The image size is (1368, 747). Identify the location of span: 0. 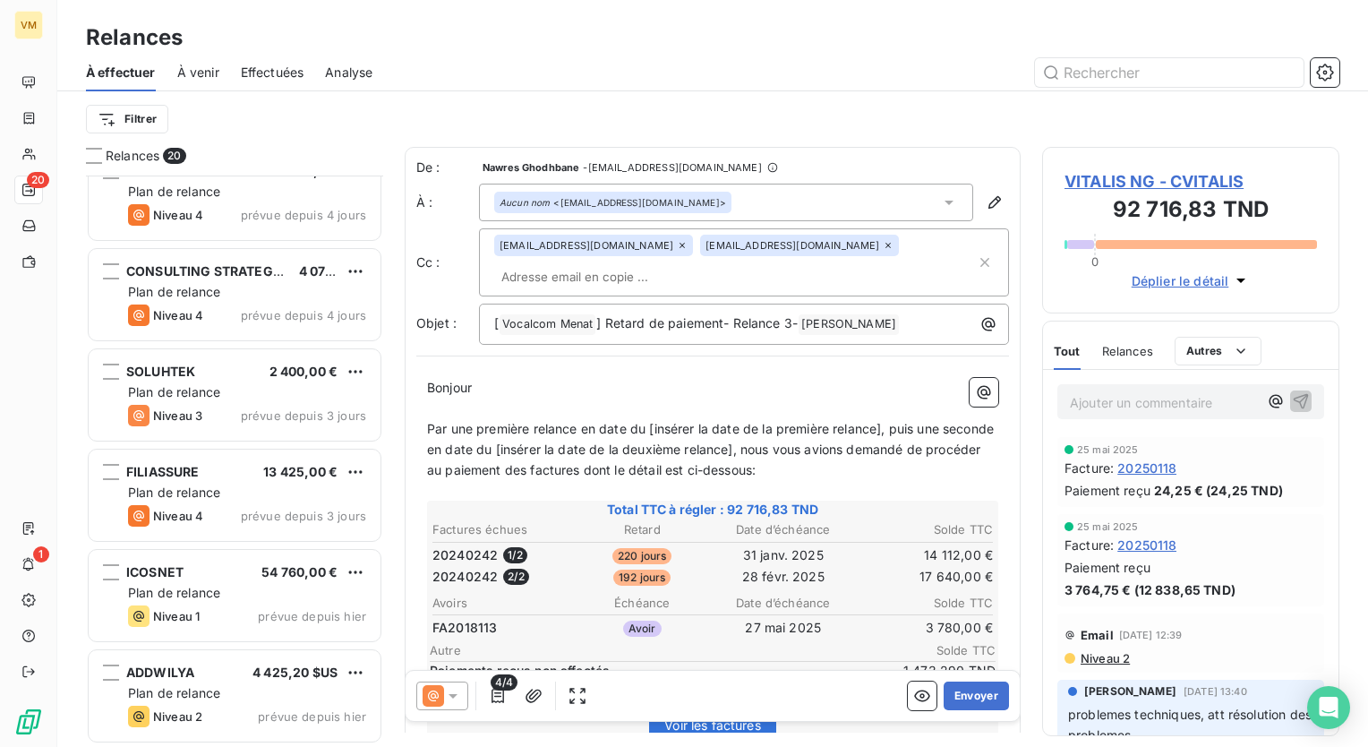
(1095, 261).